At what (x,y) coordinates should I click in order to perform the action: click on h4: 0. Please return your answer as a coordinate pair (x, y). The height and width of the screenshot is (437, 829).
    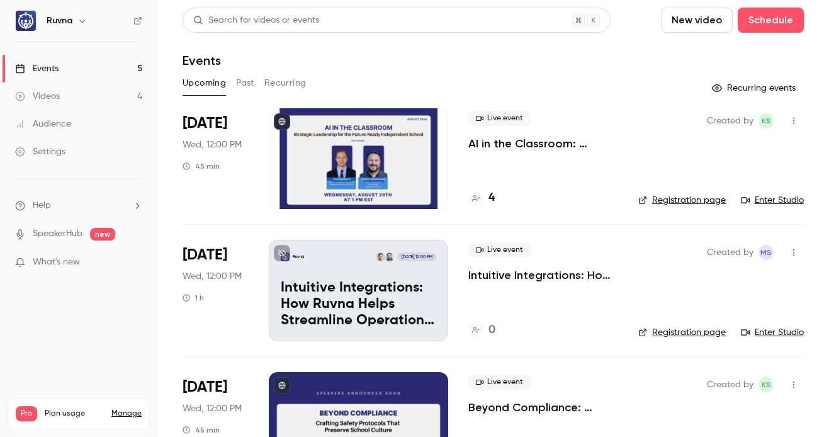
    Looking at the image, I should click on (491, 330).